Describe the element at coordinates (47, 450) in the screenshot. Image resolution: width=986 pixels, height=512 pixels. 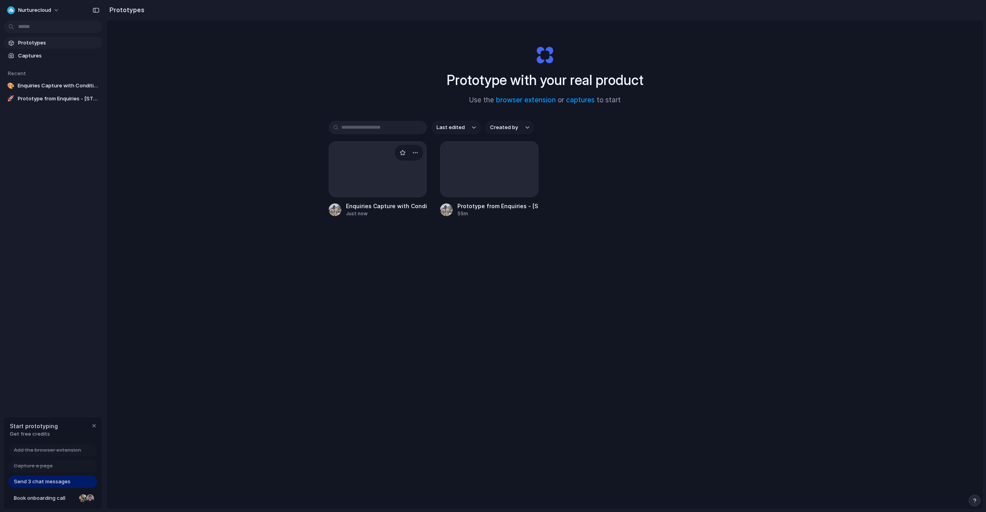
I see `span: Add the browser extension` at that location.